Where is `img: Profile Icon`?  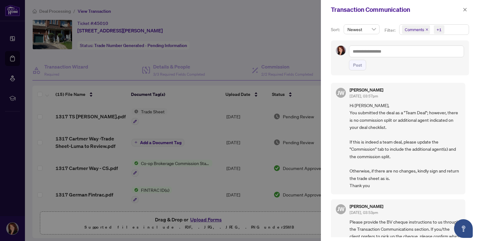 img: Profile Icon is located at coordinates (341, 50).